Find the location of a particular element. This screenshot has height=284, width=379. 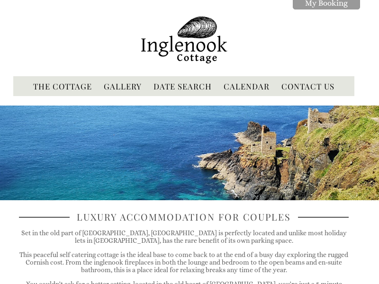

span: Luxury accommodation for couples is located at coordinates (184, 217).